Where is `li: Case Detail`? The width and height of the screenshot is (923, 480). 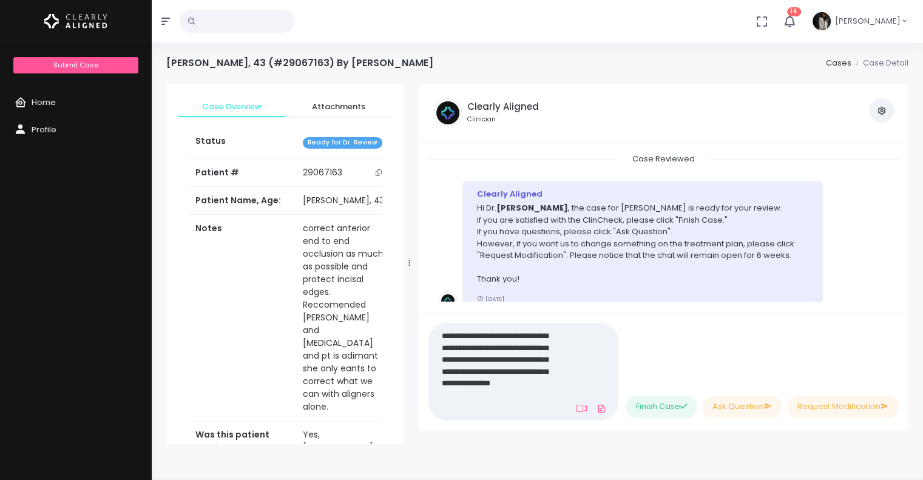 li: Case Detail is located at coordinates (879, 63).